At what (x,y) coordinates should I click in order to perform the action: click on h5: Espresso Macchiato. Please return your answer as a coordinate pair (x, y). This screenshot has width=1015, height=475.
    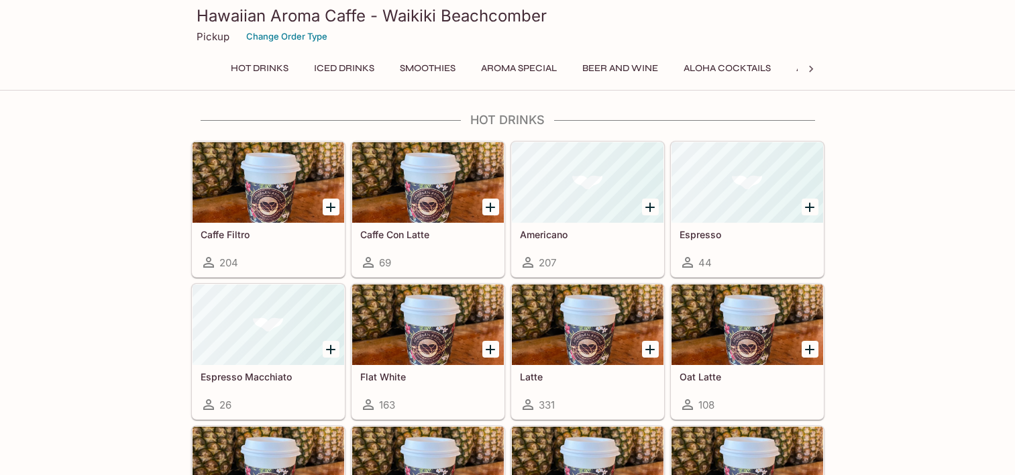
    Looking at the image, I should click on (268, 376).